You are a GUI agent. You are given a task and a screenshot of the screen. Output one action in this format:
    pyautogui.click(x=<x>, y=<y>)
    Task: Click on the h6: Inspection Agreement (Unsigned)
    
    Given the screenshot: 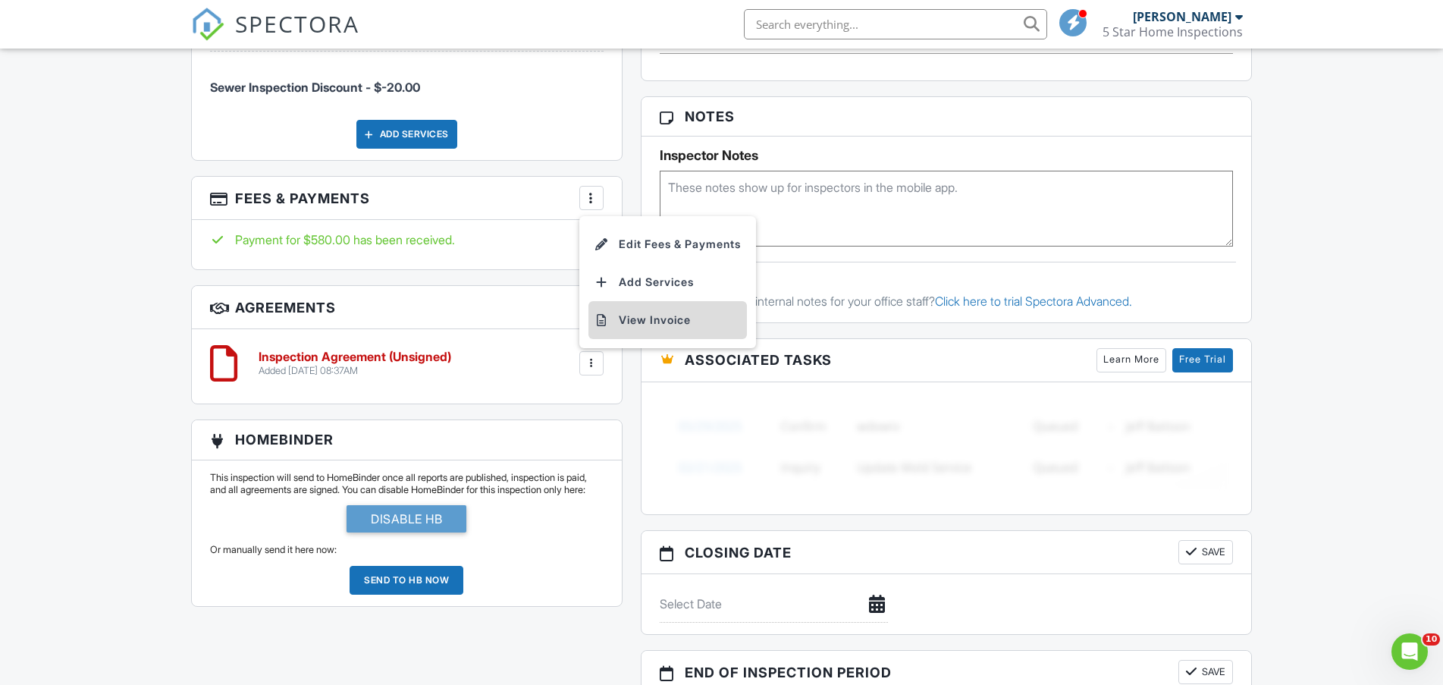 What is the action you would take?
    pyautogui.click(x=355, y=357)
    